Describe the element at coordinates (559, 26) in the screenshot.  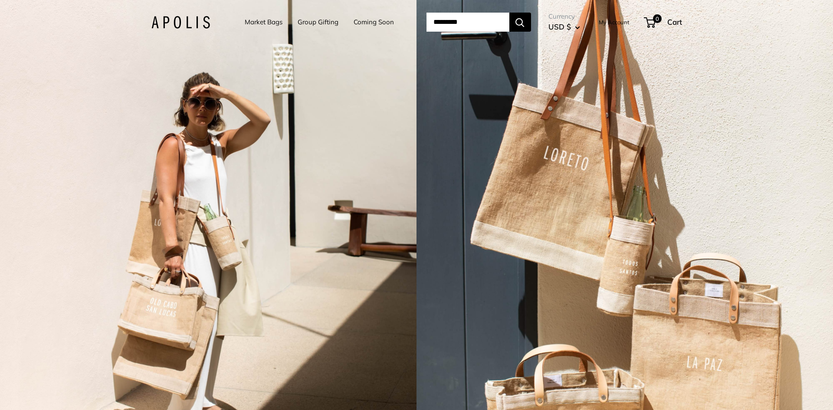
I see `span: USD $` at that location.